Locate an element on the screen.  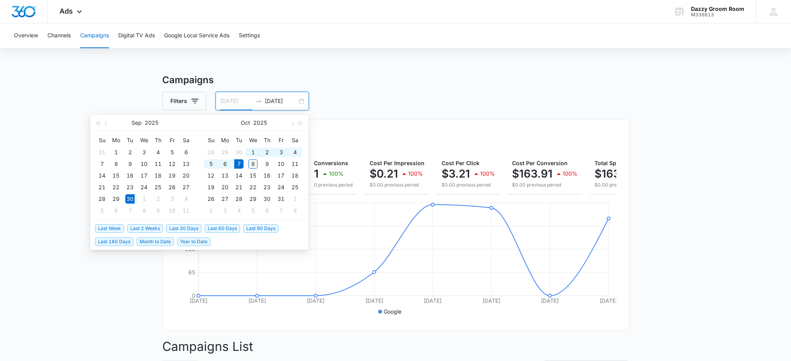
div: 26 is located at coordinates (211, 199).